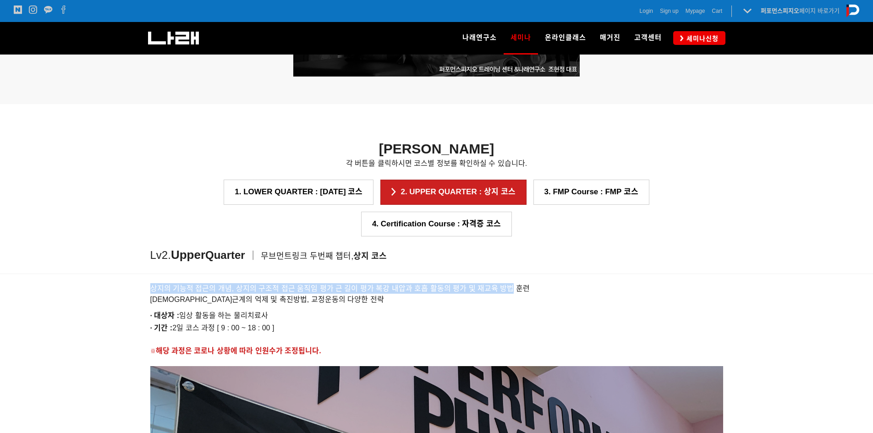  What do you see at coordinates (437, 163) in the screenshot?
I see `span: 각 버튼을 클릭하시면 코스별 정보를 확인하실 수 있습니다.` at bounding box center [437, 163].